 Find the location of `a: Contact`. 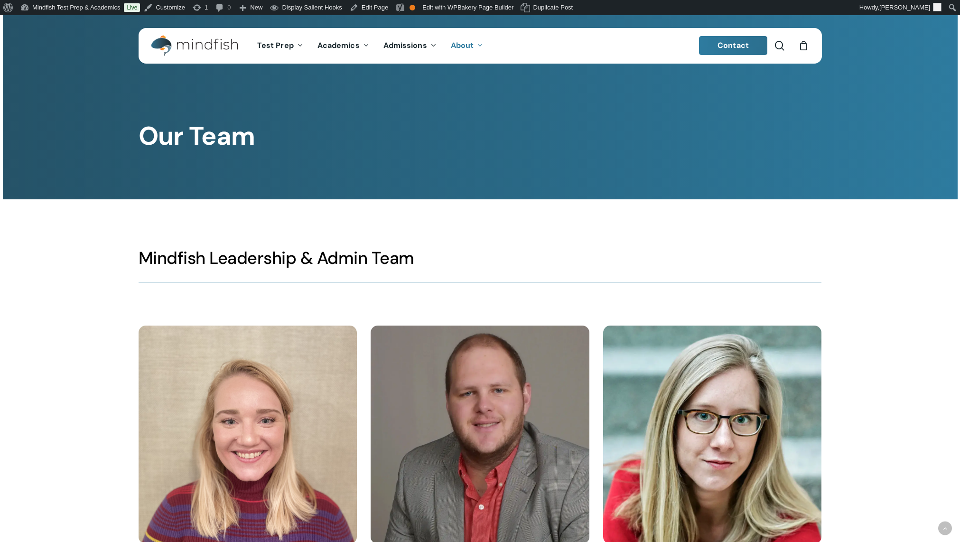

a: Contact is located at coordinates (733, 46).